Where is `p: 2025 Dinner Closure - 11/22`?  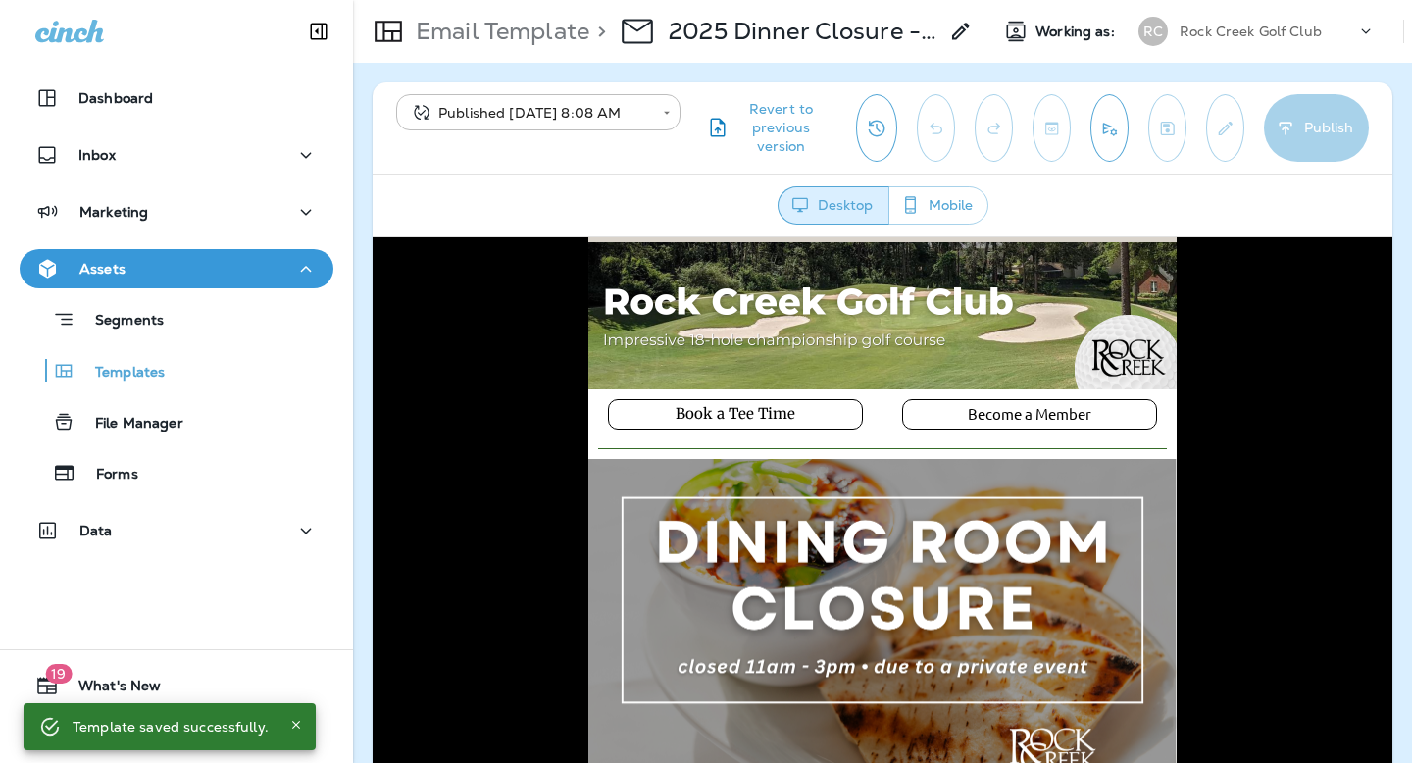 p: 2025 Dinner Closure - 11/22 is located at coordinates (803, 31).